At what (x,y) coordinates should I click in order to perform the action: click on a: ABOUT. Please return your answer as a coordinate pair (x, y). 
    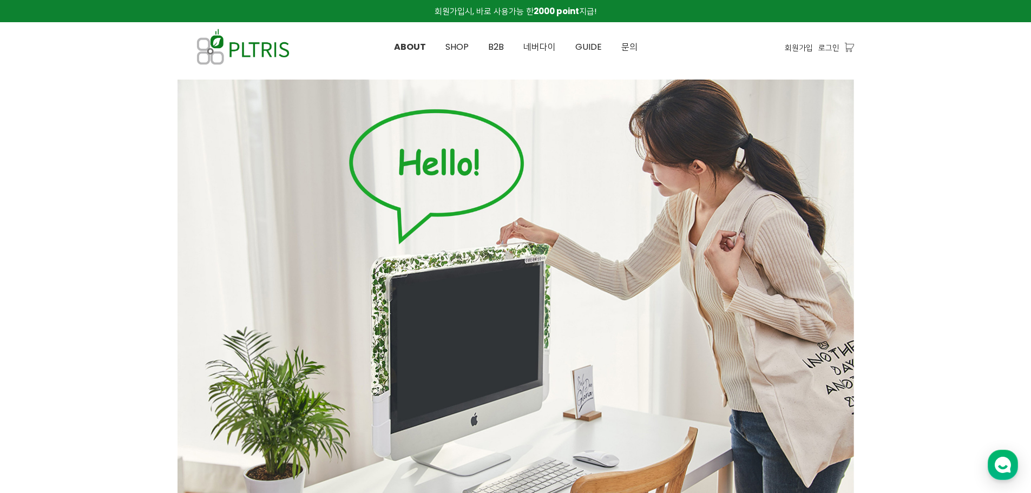
    Looking at the image, I should click on (410, 47).